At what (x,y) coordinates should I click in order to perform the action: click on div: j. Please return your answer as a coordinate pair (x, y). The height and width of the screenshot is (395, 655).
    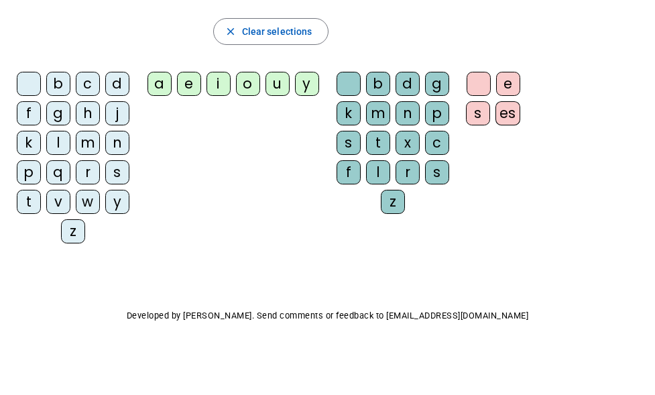
    Looking at the image, I should click on (117, 113).